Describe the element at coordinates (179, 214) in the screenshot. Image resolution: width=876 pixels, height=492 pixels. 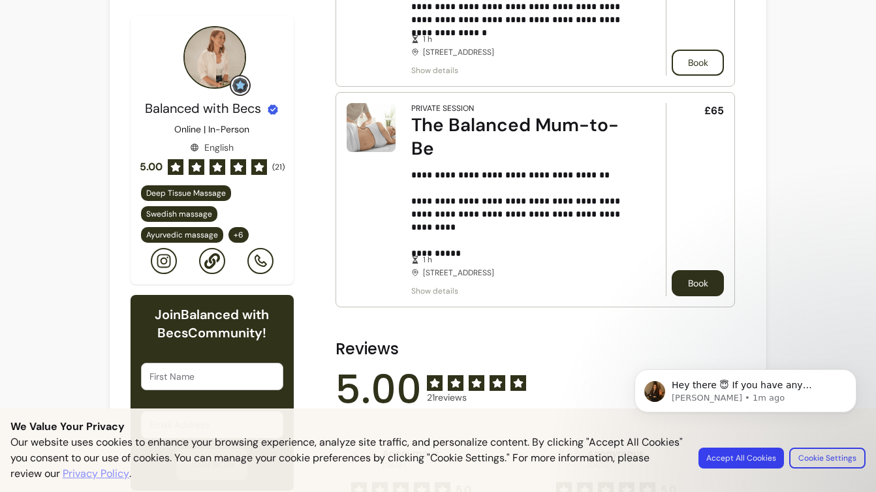
I see `span: Swedish massage` at that location.